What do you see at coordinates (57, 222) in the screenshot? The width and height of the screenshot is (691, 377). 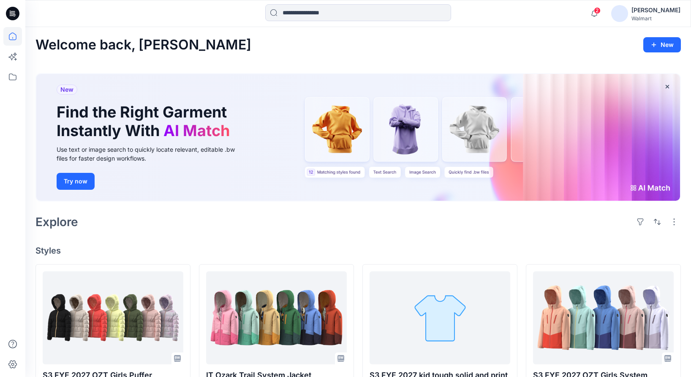 I see `h2: Explore` at bounding box center [57, 222].